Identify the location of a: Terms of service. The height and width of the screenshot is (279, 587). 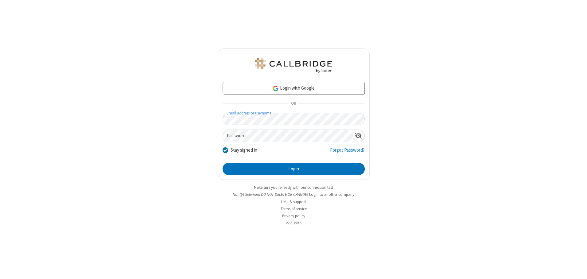
(294, 209).